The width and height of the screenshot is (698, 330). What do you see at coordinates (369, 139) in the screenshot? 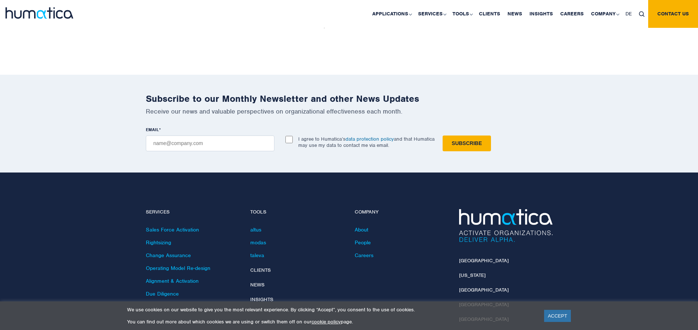
I see `a: data protection policy` at bounding box center [369, 139].